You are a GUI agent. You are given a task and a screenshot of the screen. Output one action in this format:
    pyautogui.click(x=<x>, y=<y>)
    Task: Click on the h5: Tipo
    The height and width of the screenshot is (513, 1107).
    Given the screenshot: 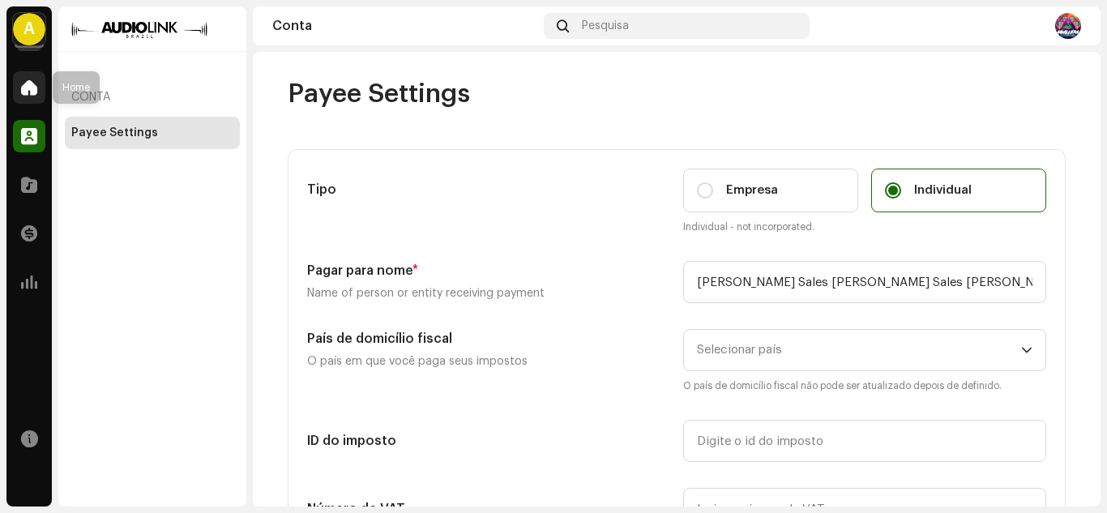 What is the action you would take?
    pyautogui.click(x=489, y=190)
    